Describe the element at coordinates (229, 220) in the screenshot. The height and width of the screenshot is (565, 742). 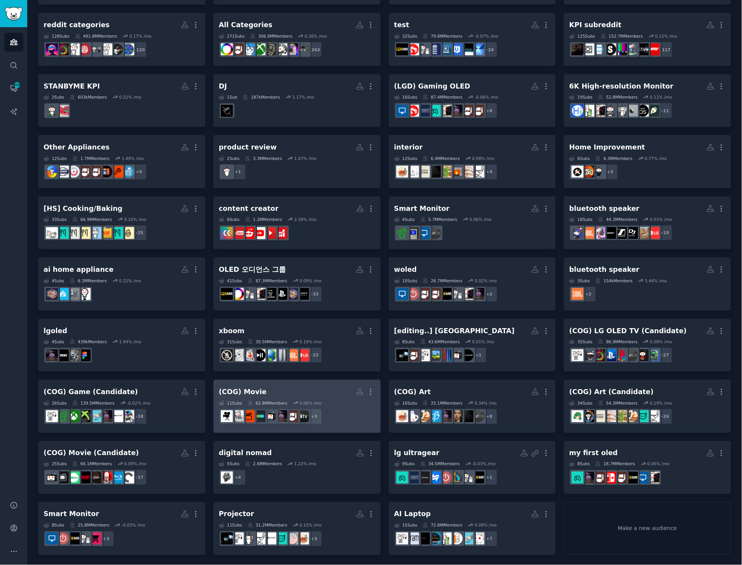
I see `div: 6 Sub s` at that location.